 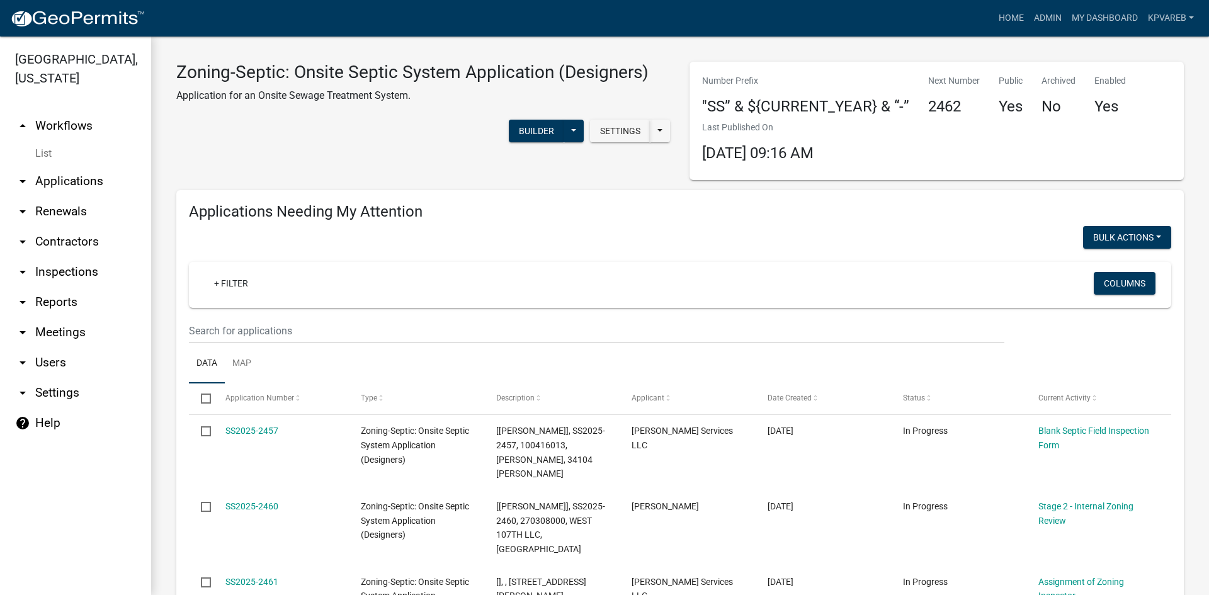 What do you see at coordinates (1011, 81) in the screenshot?
I see `p: Public` at bounding box center [1011, 81].